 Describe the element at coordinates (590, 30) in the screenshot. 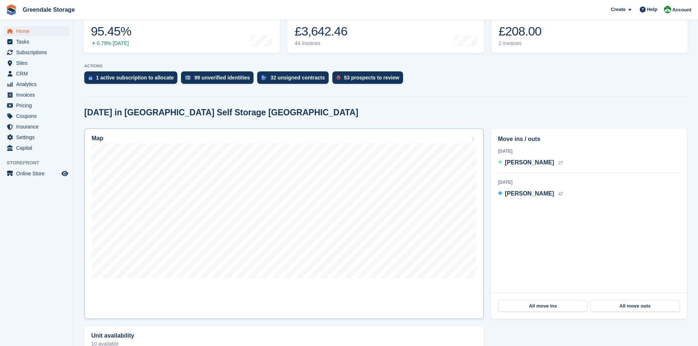

I see `a: Awaiting payment £208.00 2 invoices` at that location.